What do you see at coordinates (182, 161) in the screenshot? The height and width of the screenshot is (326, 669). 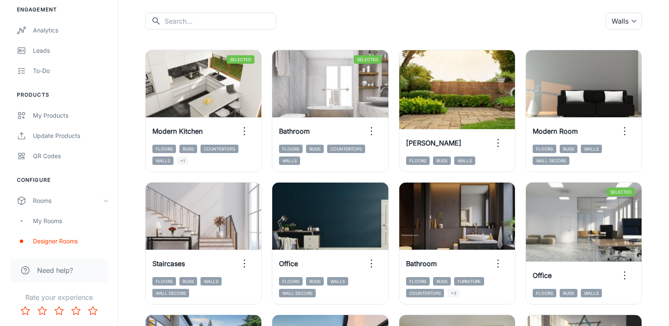 I see `span: +1` at bounding box center [182, 161].